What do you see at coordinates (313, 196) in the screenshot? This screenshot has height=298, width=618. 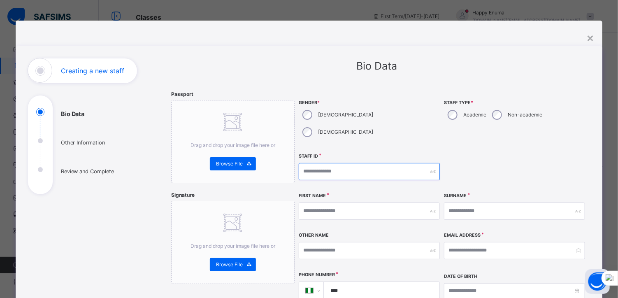 I see `label: First Name` at bounding box center [313, 196].